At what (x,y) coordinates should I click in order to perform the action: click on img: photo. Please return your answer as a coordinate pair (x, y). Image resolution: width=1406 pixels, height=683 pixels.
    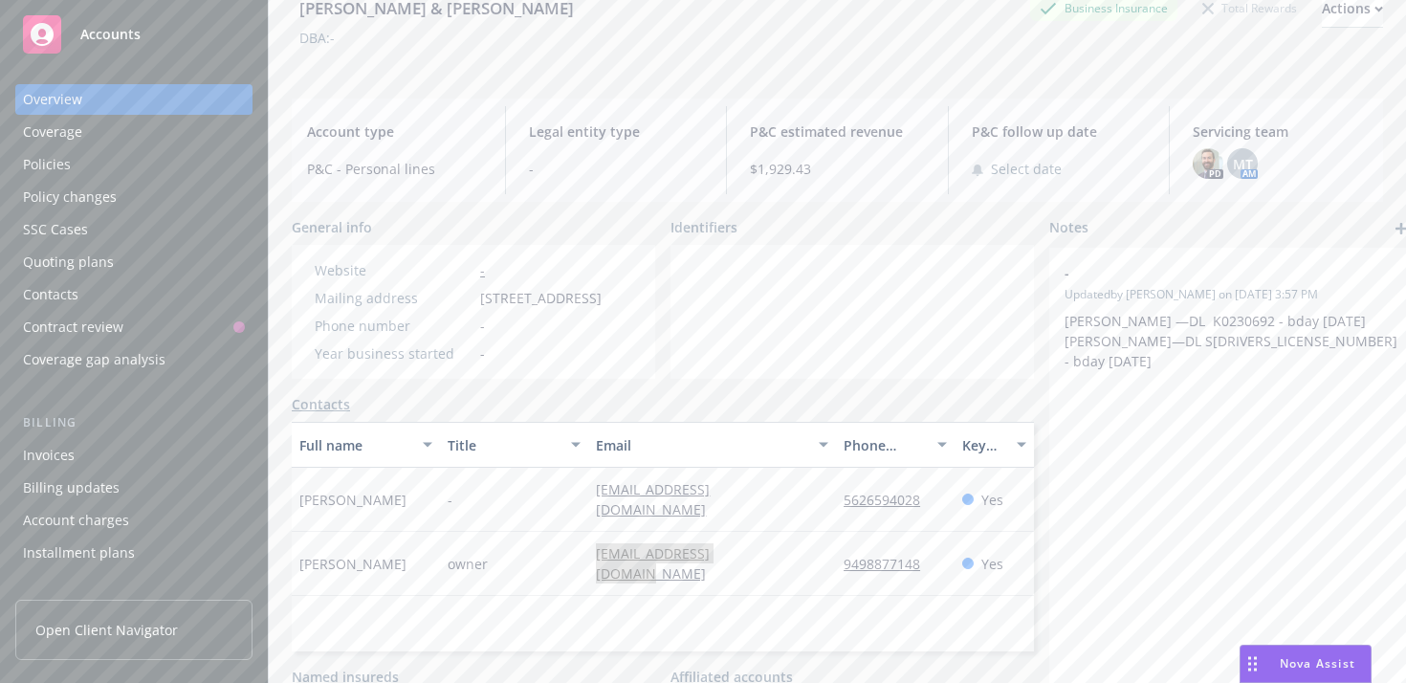
    Looking at the image, I should click on (1208, 164).